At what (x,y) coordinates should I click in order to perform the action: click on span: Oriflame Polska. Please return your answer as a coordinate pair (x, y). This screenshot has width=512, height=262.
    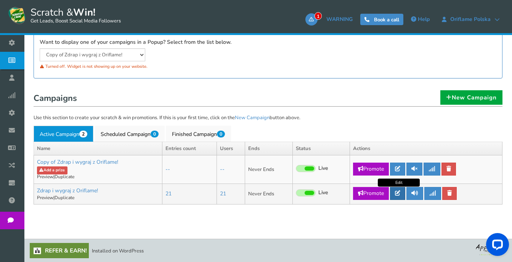
    Looking at the image, I should click on (470, 19).